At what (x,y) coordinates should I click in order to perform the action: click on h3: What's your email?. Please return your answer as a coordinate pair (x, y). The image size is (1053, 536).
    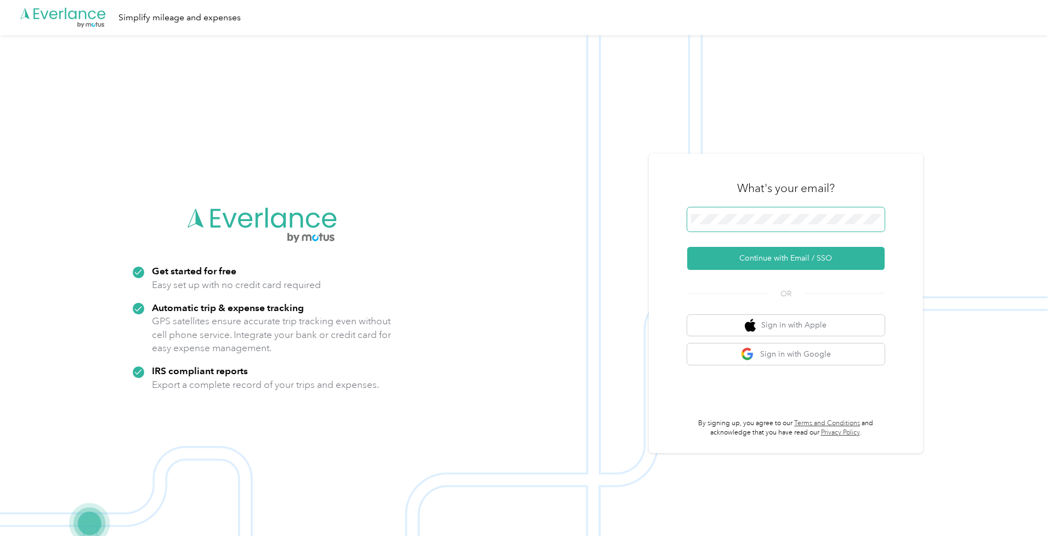
    Looking at the image, I should click on (786, 188).